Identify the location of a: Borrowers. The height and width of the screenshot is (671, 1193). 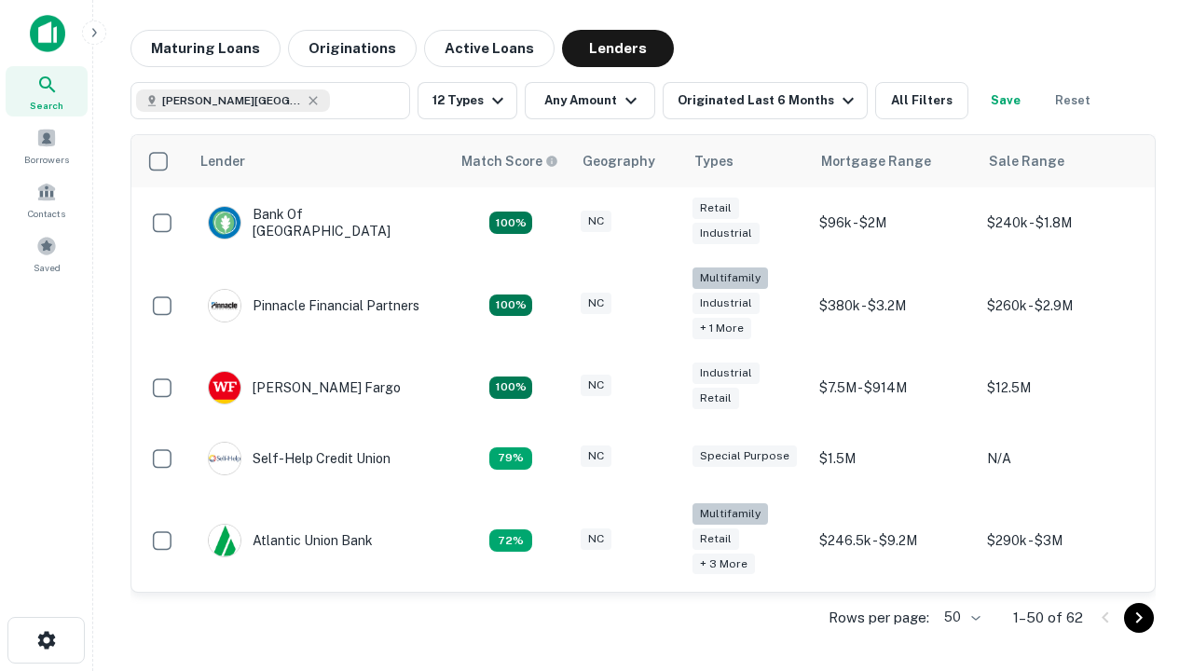
(47, 145).